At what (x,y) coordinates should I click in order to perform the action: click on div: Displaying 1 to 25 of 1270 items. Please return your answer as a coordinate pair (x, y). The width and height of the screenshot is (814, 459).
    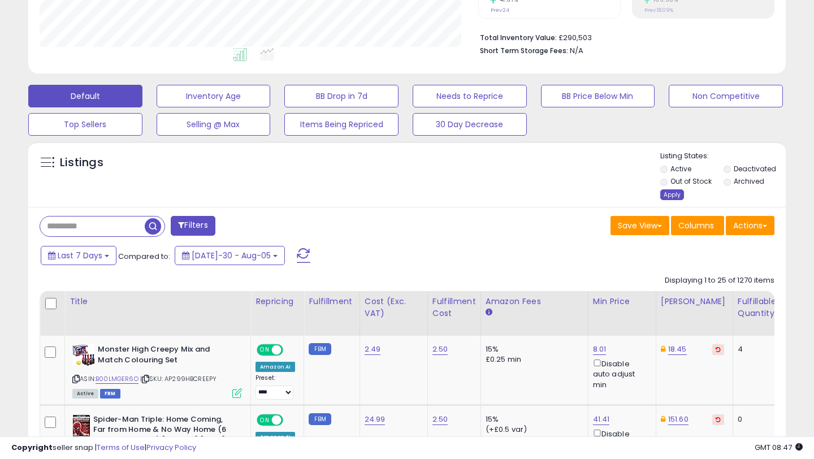
    Looking at the image, I should click on (719, 280).